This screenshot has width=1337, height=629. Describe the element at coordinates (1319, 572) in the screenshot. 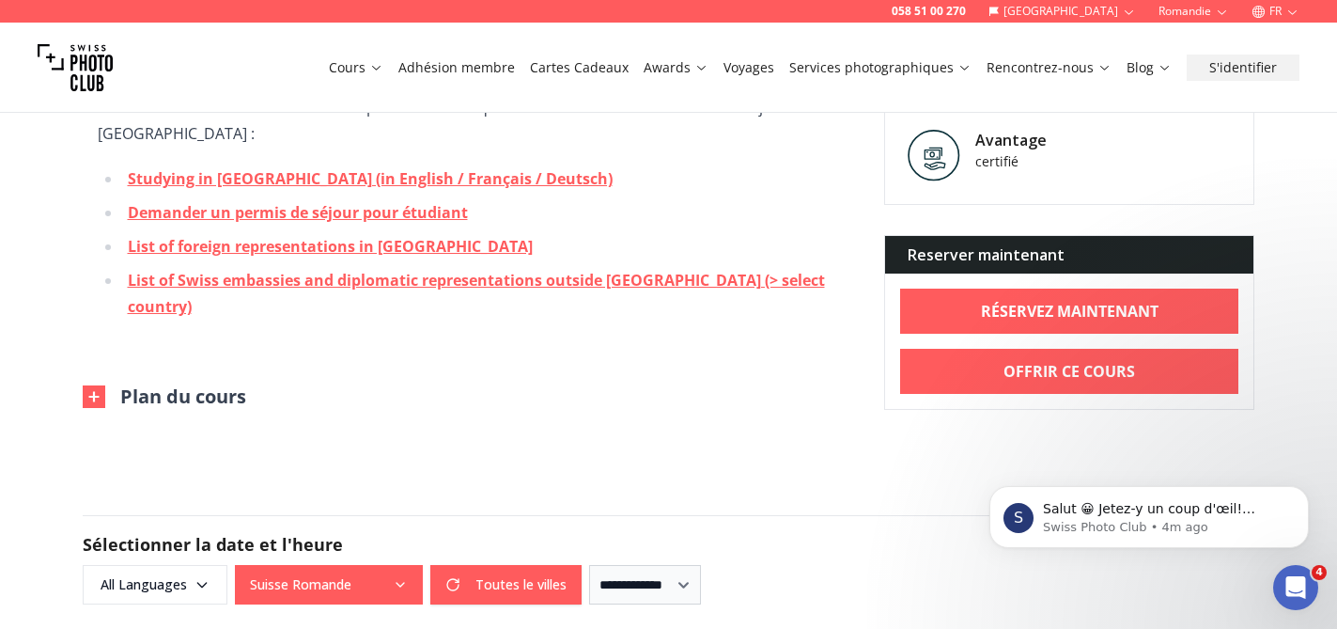

I see `span: 4` at that location.